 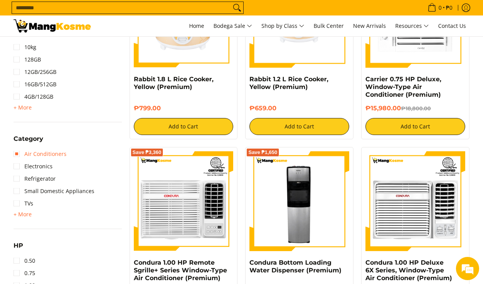 What do you see at coordinates (416, 108) in the screenshot?
I see `del: ₱18,800.00` at bounding box center [416, 108].